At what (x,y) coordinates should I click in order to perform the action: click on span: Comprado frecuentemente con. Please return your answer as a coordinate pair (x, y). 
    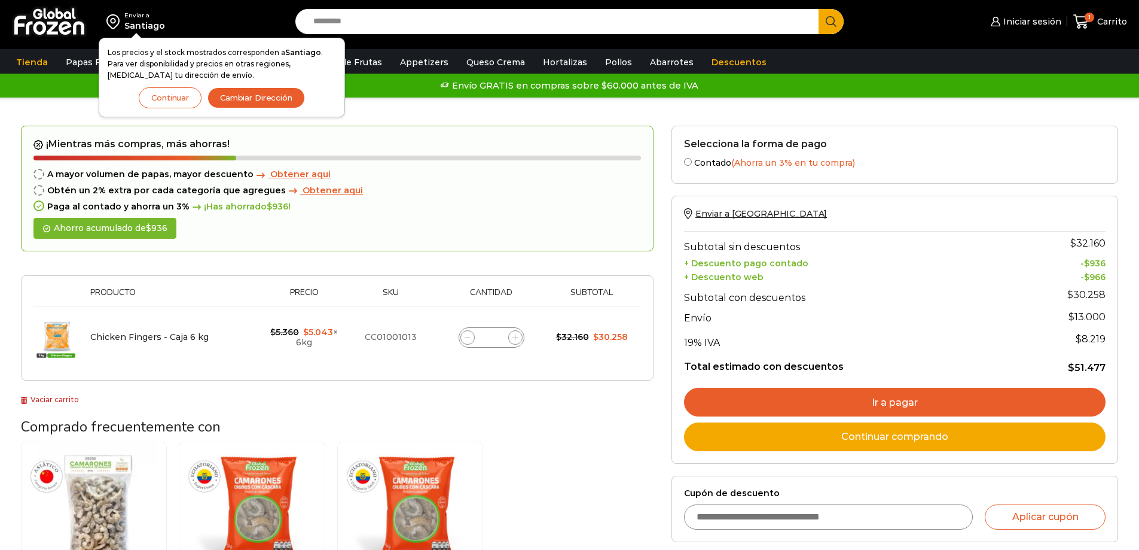
    Looking at the image, I should click on (121, 426).